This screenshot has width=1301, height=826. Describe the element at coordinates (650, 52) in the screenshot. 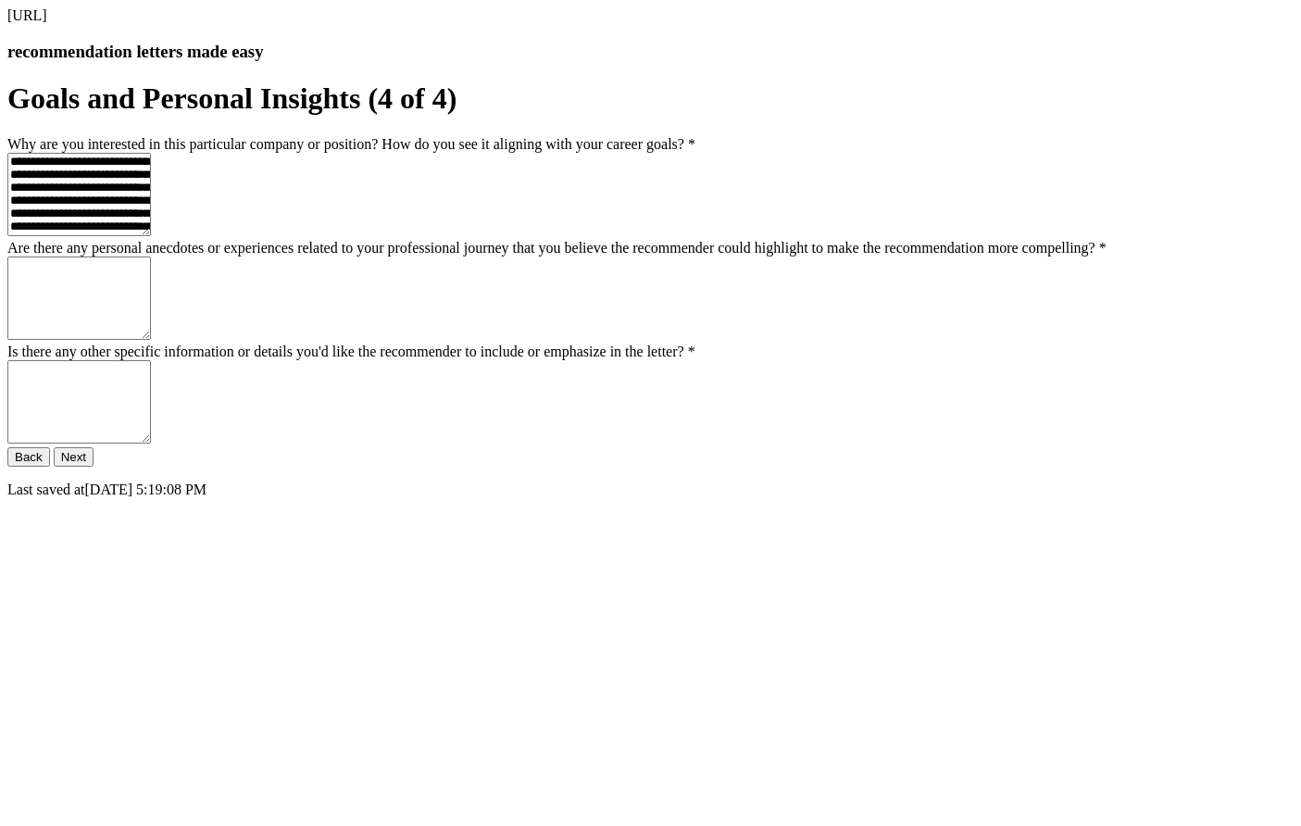

I see `h3: recommendation letters made easy` at that location.